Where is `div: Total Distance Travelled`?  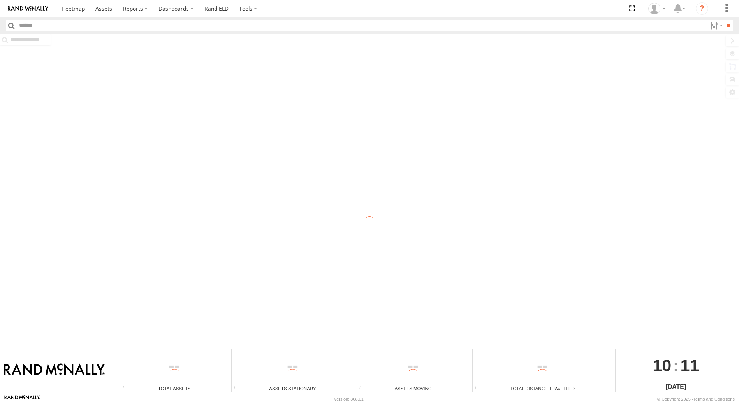
div: Total Distance Travelled is located at coordinates (542, 389).